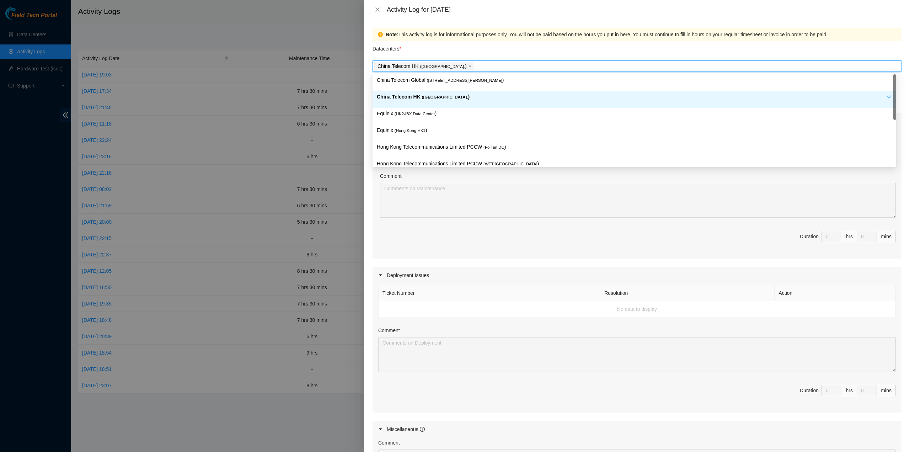  What do you see at coordinates (415, 114) in the screenshot?
I see `span: ( HK2-IBX Data Center` at bounding box center [415, 114].